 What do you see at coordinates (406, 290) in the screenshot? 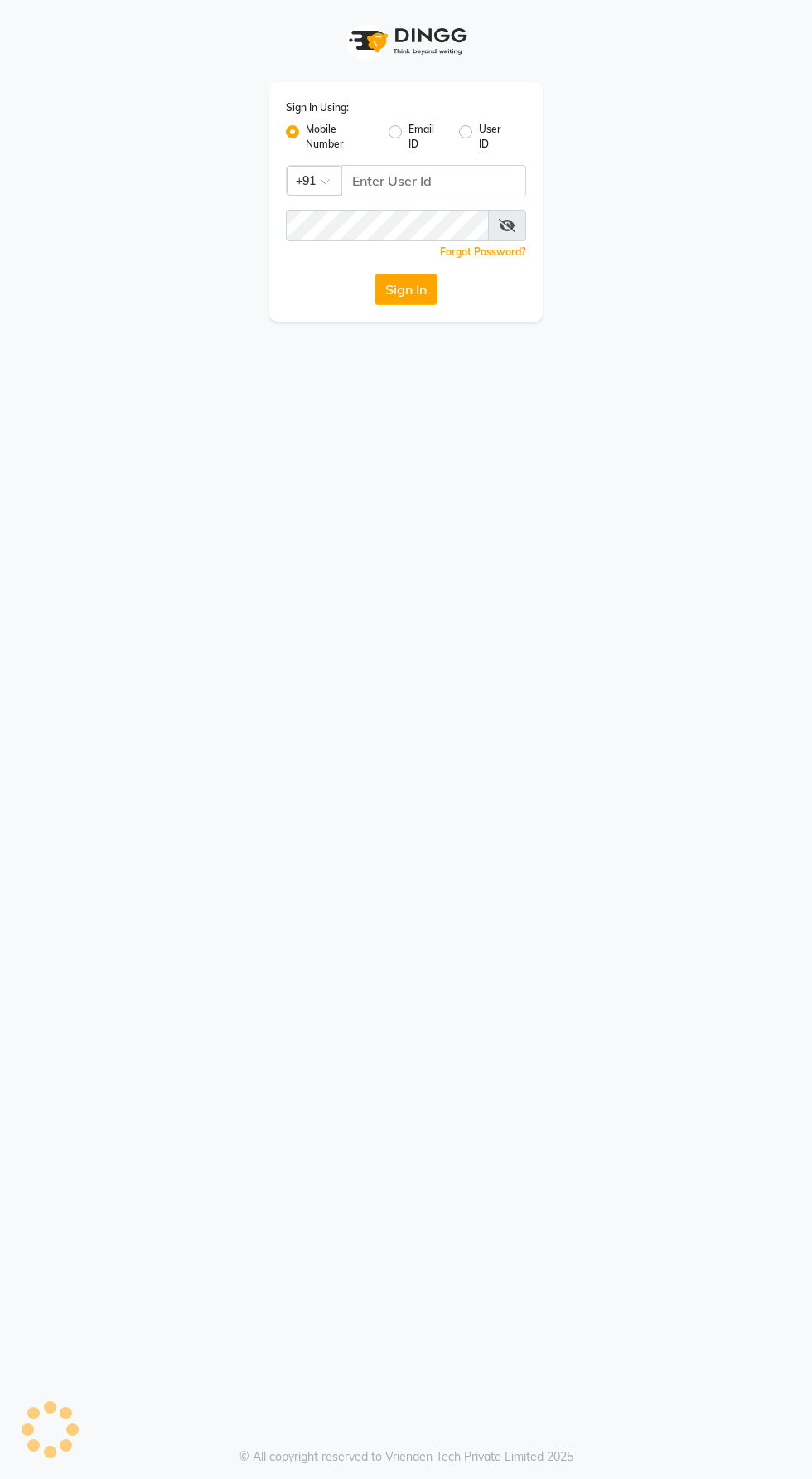
I see `button: Sign In` at bounding box center [406, 290].